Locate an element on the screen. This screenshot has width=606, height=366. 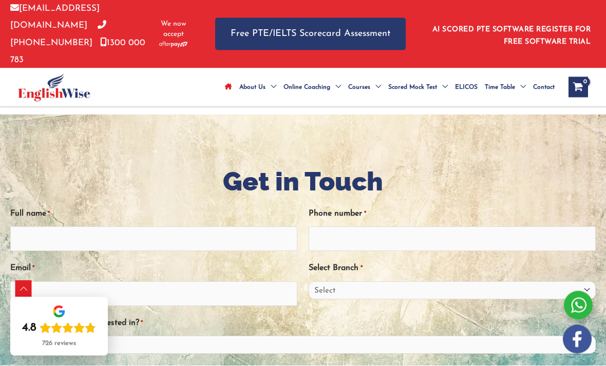
a: AI SCORED PTE SOFTWARE REGISTER FOR FREE SOFTWARE TRIAL is located at coordinates (512, 35).